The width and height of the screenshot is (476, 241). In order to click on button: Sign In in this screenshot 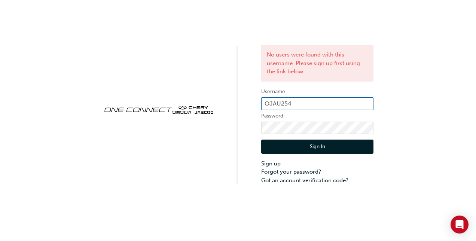, I will do `click(318, 147)`.